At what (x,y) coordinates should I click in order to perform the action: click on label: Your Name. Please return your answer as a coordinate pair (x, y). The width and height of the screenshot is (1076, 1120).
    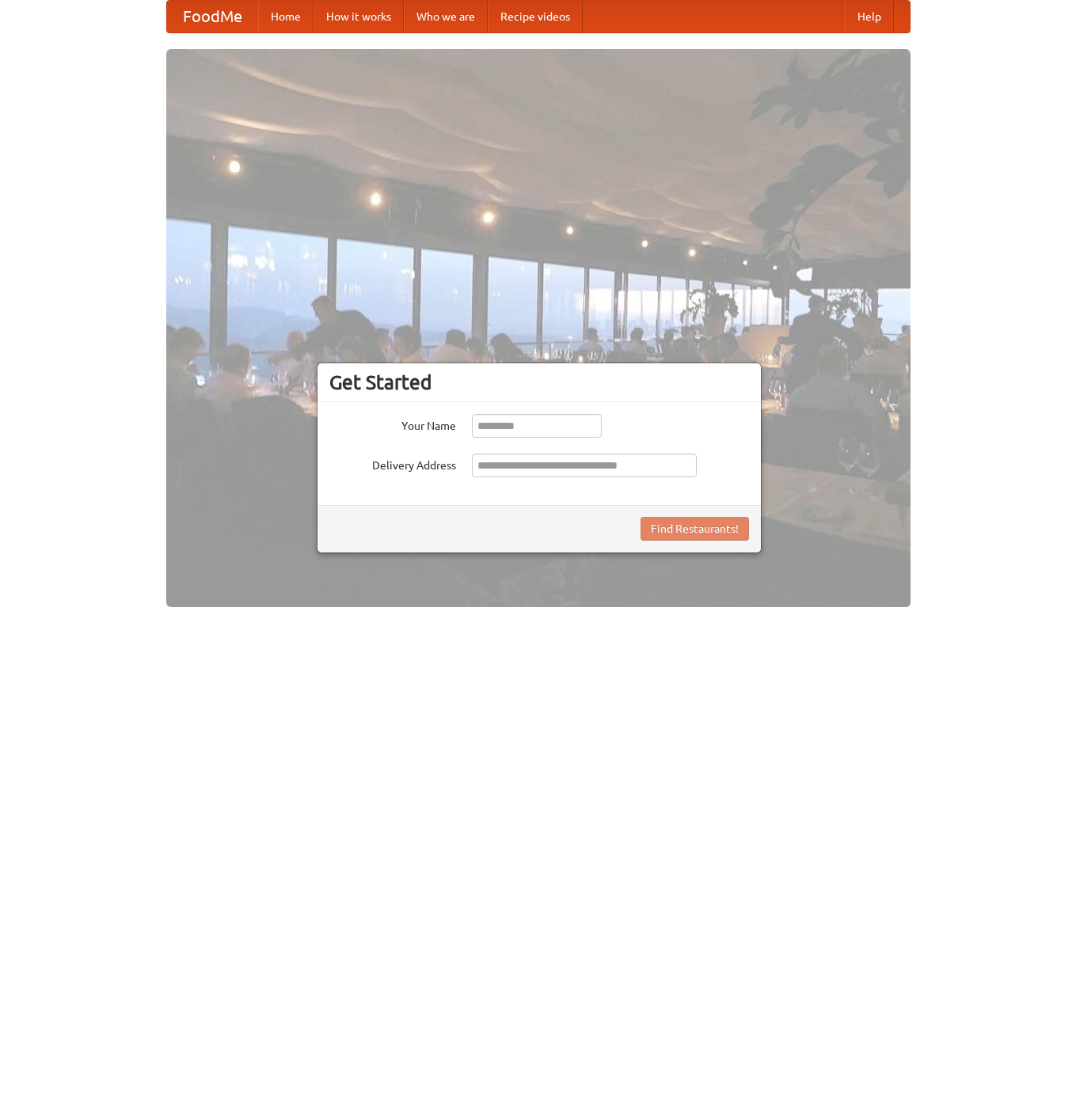
    Looking at the image, I should click on (393, 423).